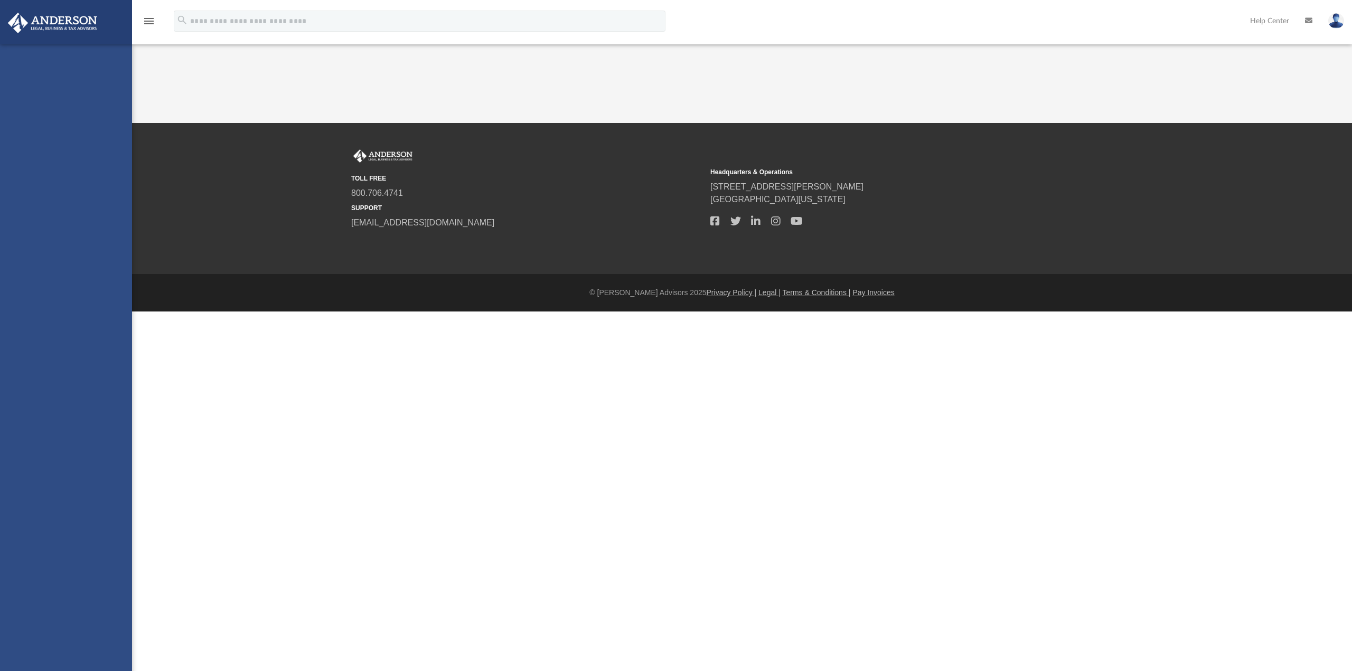  What do you see at coordinates (769, 293) in the screenshot?
I see `a: Legal |` at bounding box center [769, 293].